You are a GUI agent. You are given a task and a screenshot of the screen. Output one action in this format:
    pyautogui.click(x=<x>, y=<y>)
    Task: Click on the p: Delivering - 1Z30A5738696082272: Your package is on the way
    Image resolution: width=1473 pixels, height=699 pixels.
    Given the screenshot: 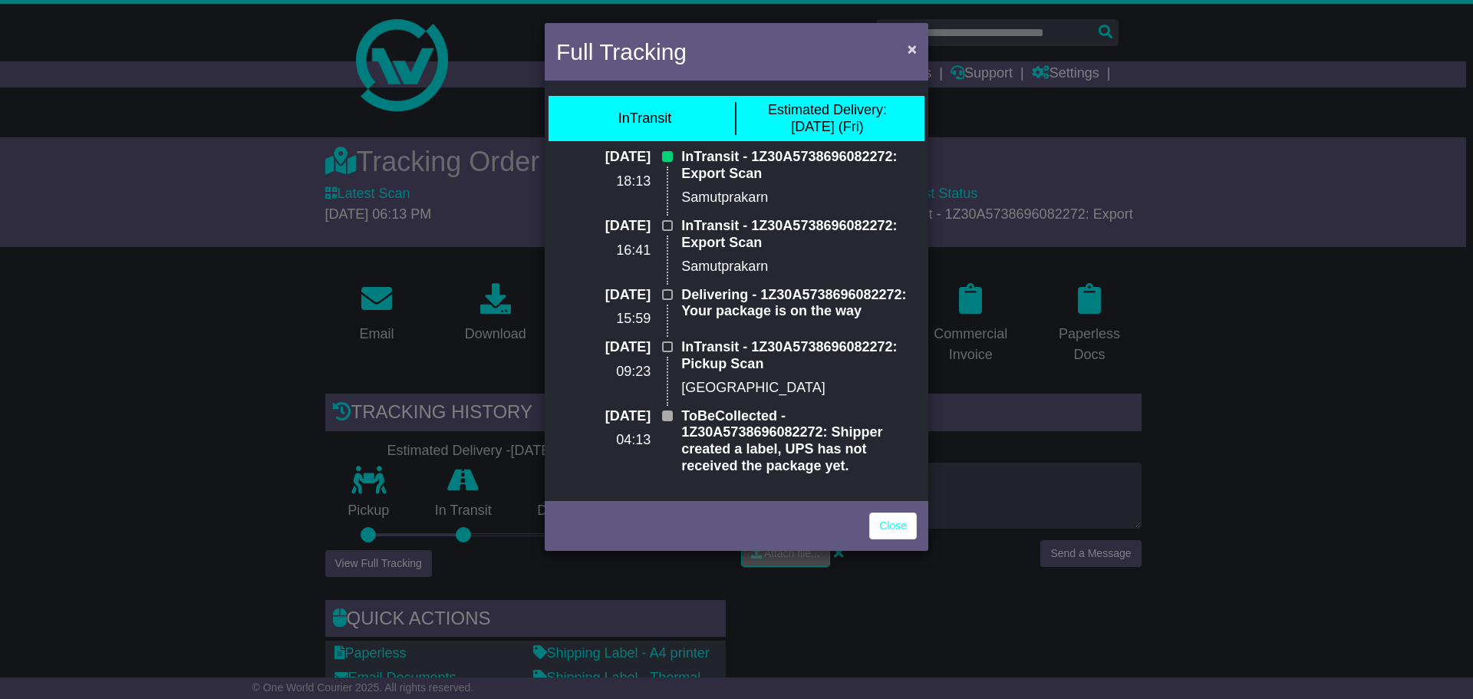 What is the action you would take?
    pyautogui.click(x=799, y=303)
    